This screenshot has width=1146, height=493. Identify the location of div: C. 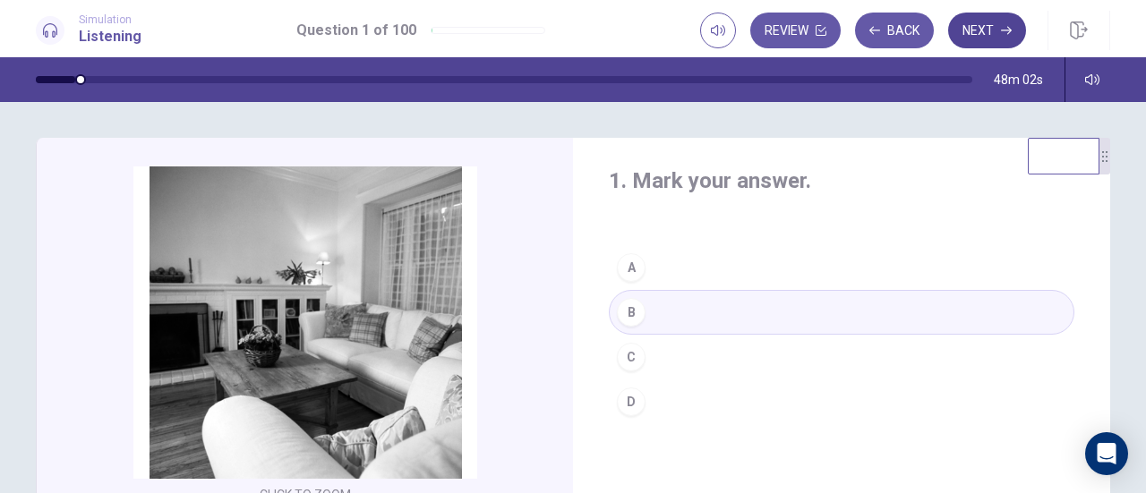
(631, 357).